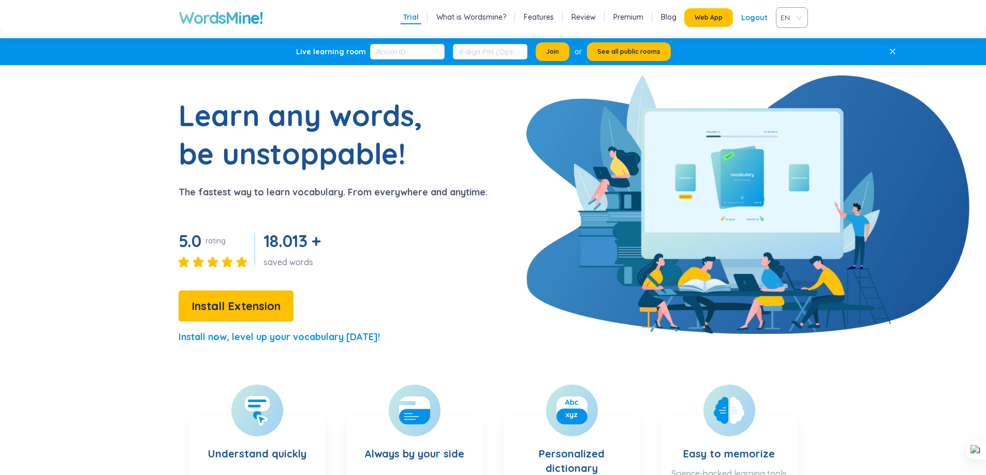 The image size is (986, 475). What do you see at coordinates (708, 18) in the screenshot?
I see `button: Web App` at bounding box center [708, 18].